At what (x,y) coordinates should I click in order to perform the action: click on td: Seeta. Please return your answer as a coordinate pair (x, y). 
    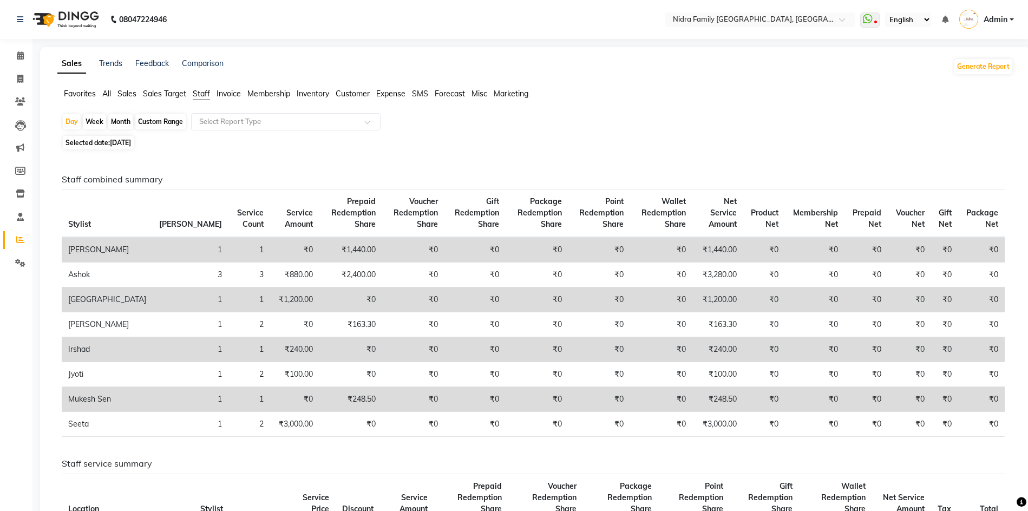
    Looking at the image, I should click on (107, 424).